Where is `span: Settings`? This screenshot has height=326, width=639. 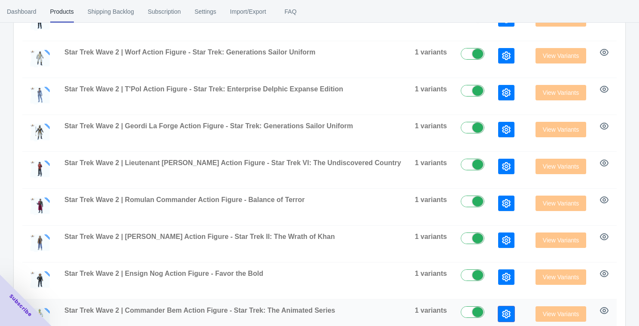 span: Settings is located at coordinates (205, 12).